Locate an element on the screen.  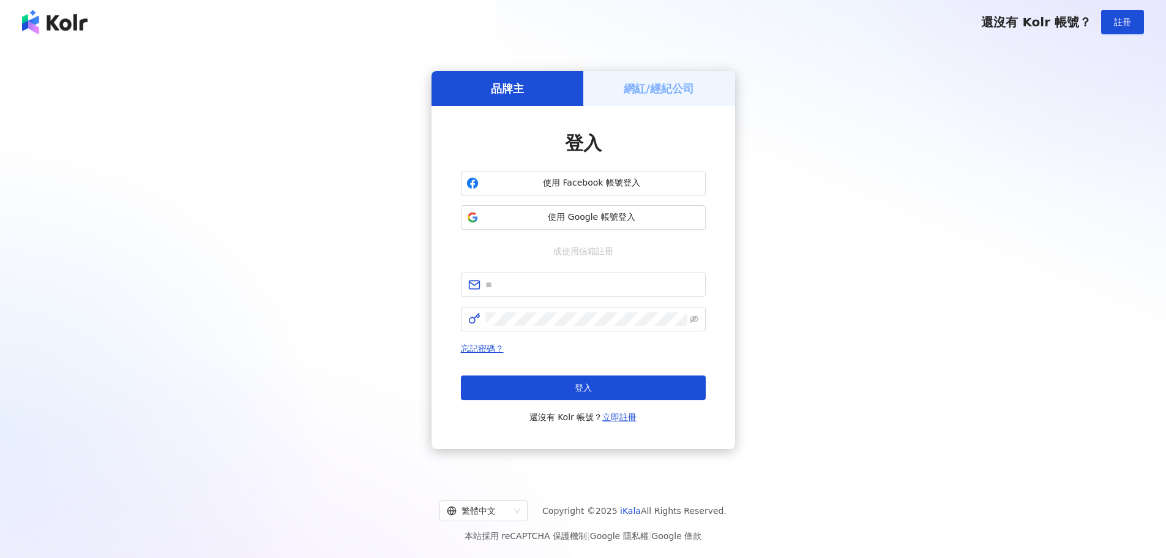
span: Copyright © 2025 All Rights Reserved. is located at coordinates (634, 511).